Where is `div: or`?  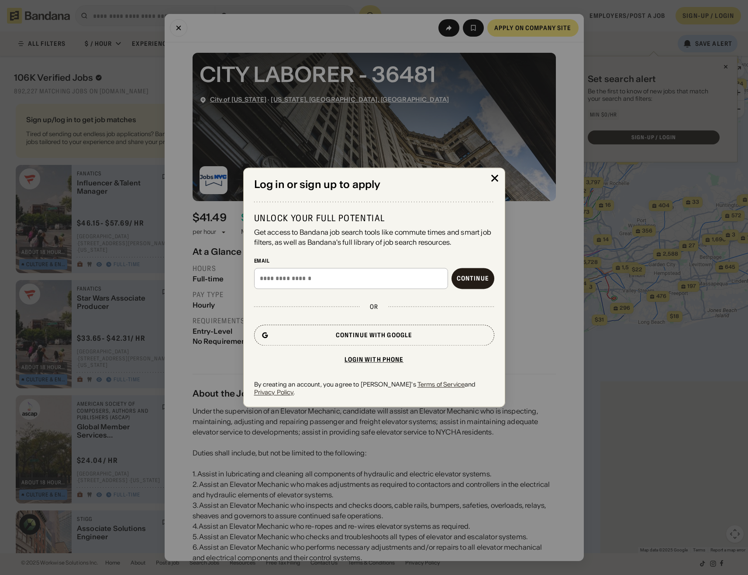 div: or is located at coordinates (374, 307).